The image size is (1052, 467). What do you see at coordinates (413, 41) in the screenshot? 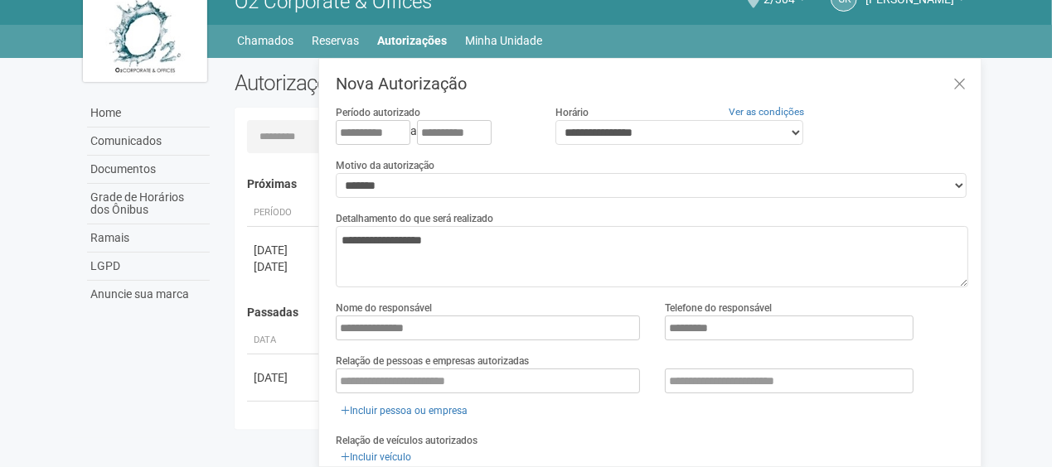
I see `a: Autorizações` at bounding box center [413, 41].